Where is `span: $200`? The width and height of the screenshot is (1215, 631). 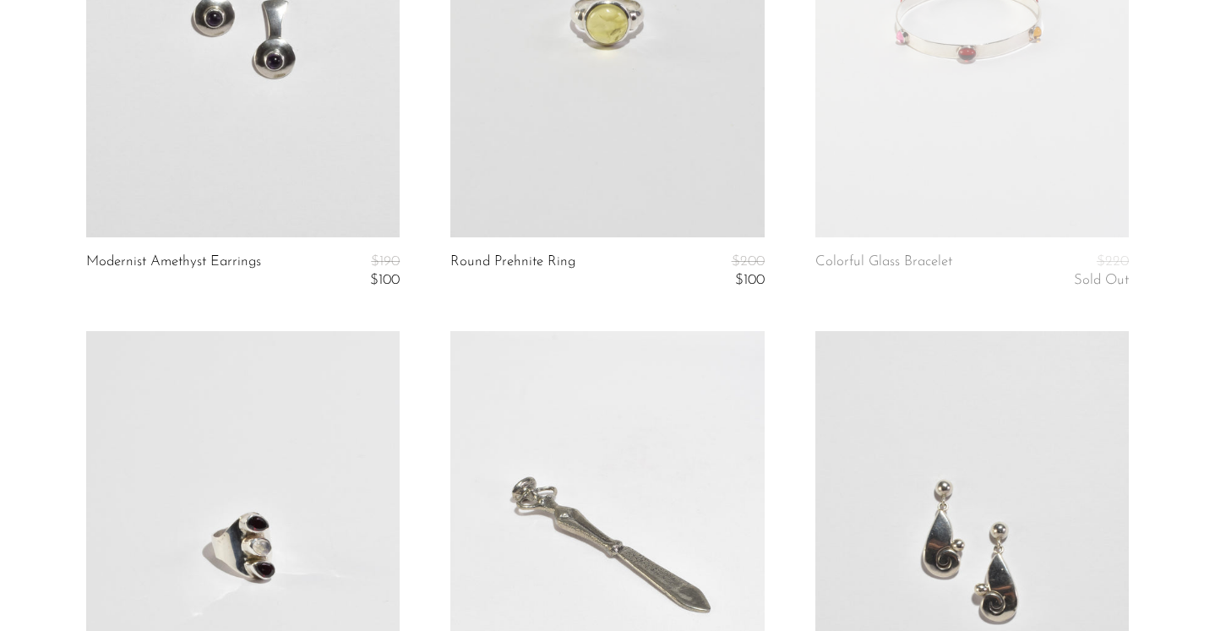 span: $200 is located at coordinates (748, 261).